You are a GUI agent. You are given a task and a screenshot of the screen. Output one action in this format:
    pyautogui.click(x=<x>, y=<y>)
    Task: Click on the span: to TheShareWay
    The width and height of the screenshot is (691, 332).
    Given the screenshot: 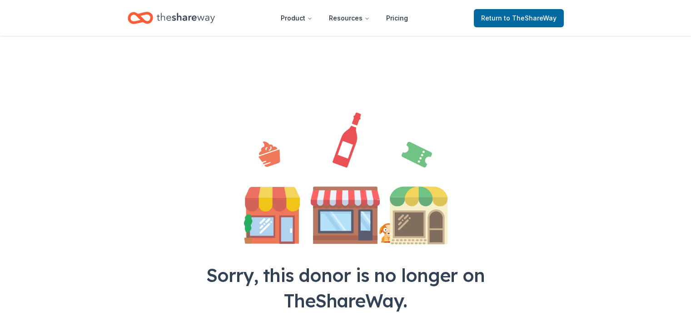 What is the action you would take?
    pyautogui.click(x=530, y=18)
    